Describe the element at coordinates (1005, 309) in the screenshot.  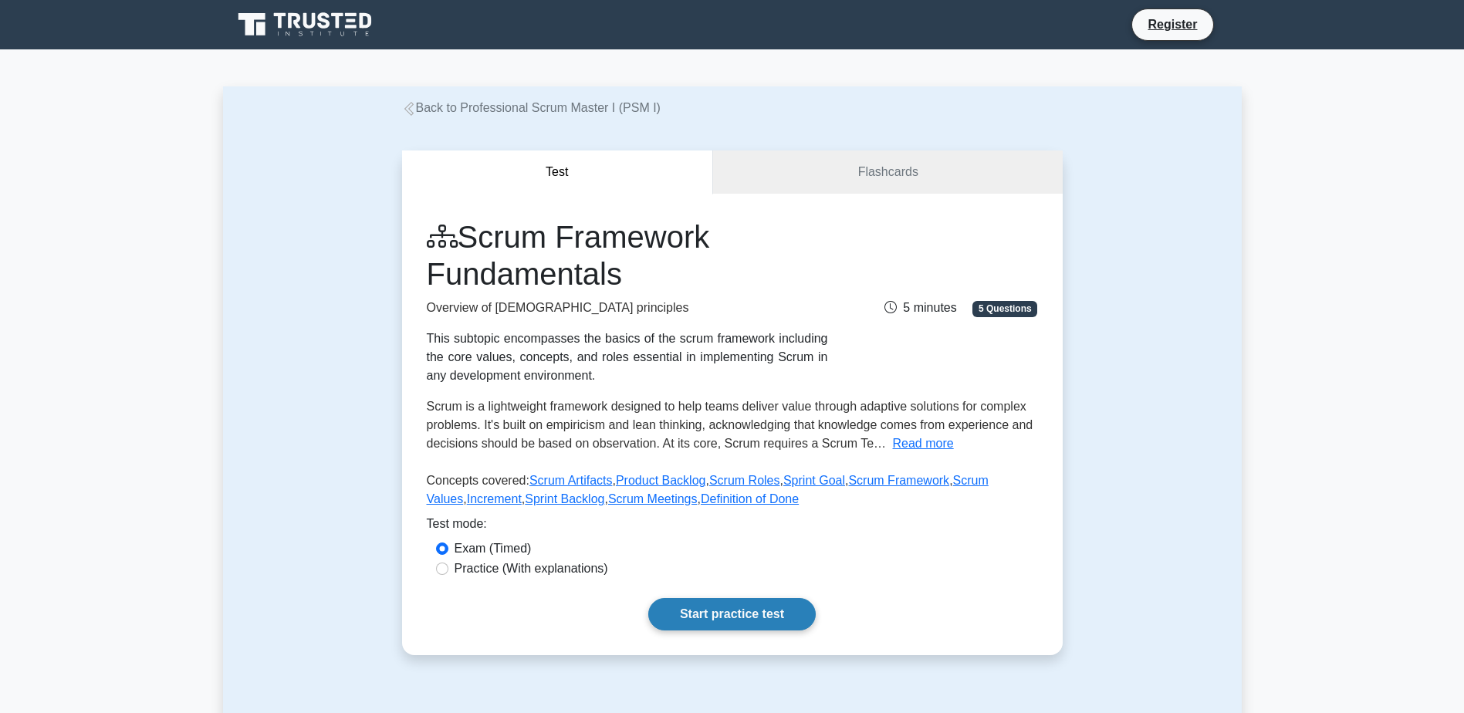
I see `span: 5 Questions` at that location.